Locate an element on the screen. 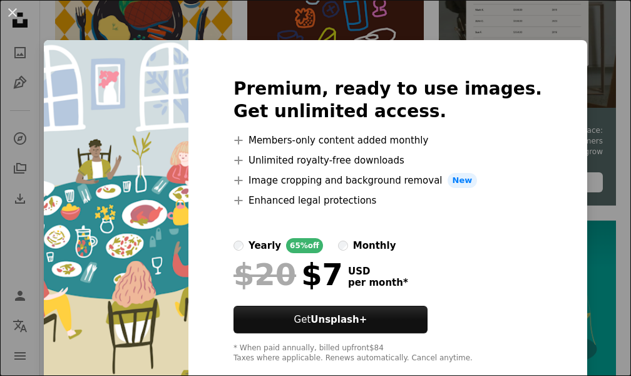 Image resolution: width=631 pixels, height=376 pixels. div: $7 is located at coordinates (288, 274).